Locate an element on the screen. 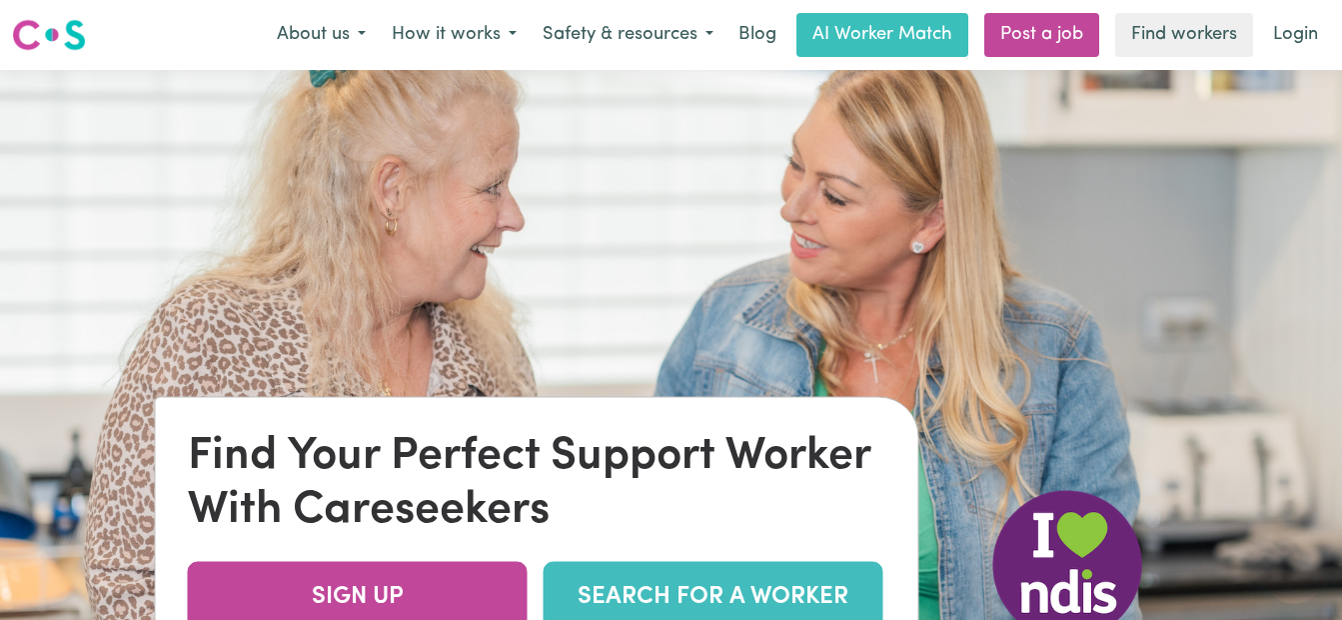 This screenshot has height=620, width=1342. div: Find Your Perfect Support Worker With Careseekers is located at coordinates (537, 484).